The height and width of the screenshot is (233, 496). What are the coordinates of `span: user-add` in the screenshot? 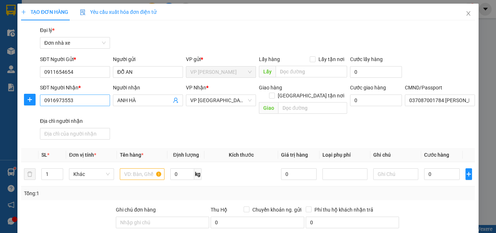 It's located at (176, 100).